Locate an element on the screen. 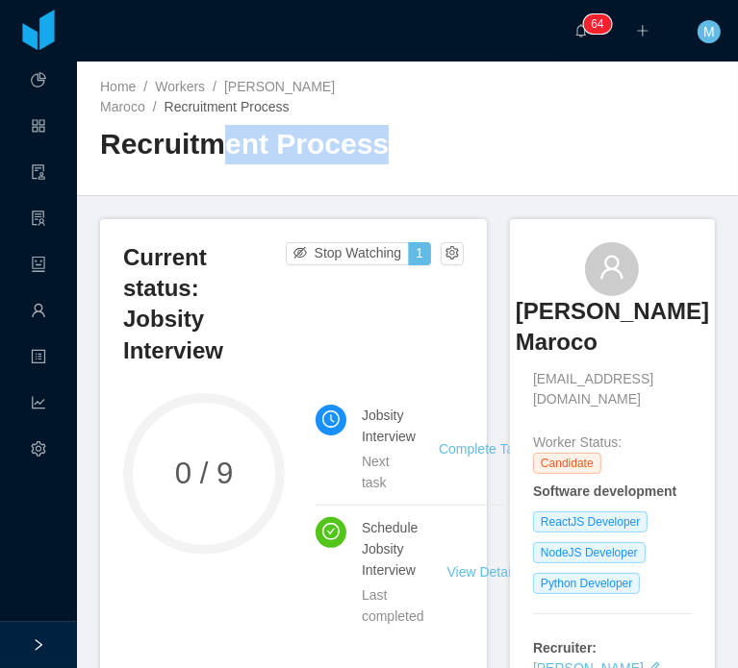  span: 0 / 9 is located at coordinates (204, 473).